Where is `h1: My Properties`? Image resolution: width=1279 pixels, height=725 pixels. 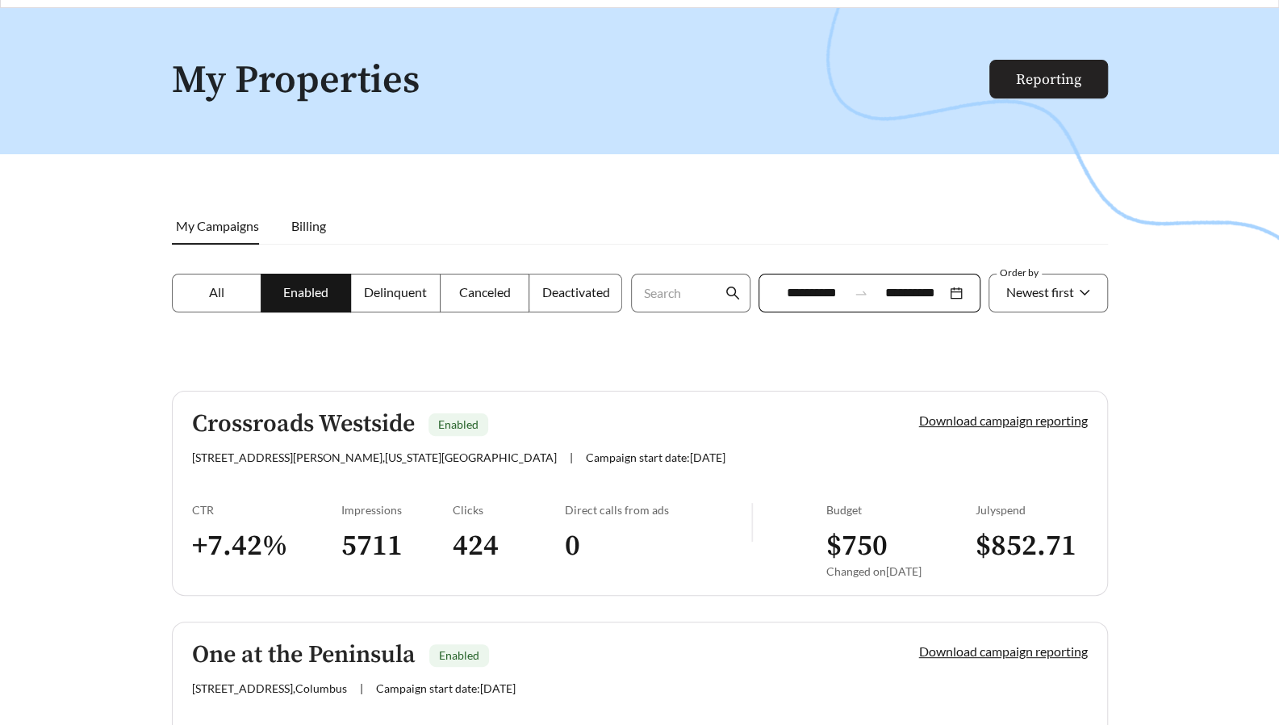
h1: My Properties is located at coordinates (581, 81).